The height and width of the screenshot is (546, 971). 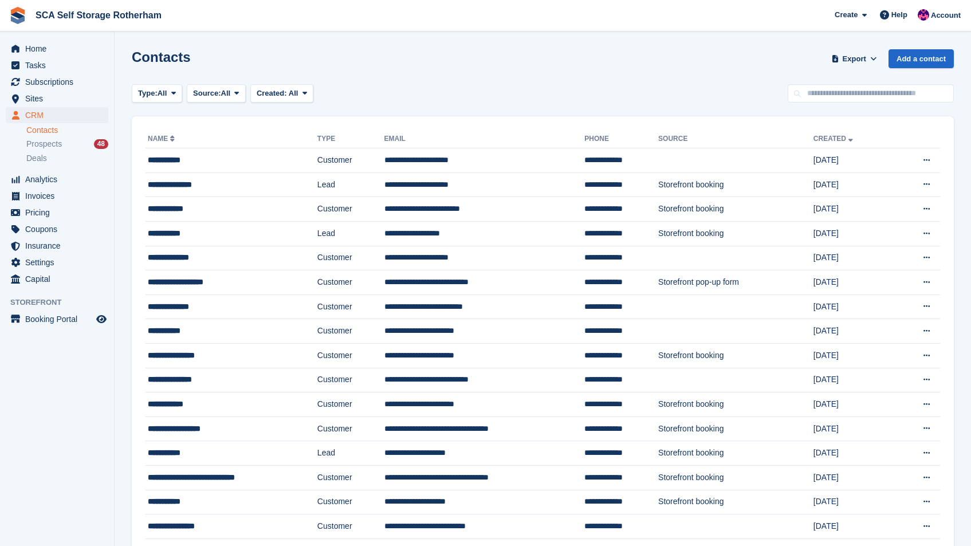 I want to click on a: Deals, so click(x=67, y=158).